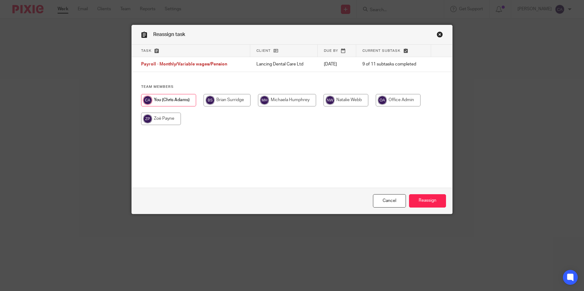 The image size is (584, 291). Describe the element at coordinates (169, 34) in the screenshot. I see `span: Reassign task` at that location.